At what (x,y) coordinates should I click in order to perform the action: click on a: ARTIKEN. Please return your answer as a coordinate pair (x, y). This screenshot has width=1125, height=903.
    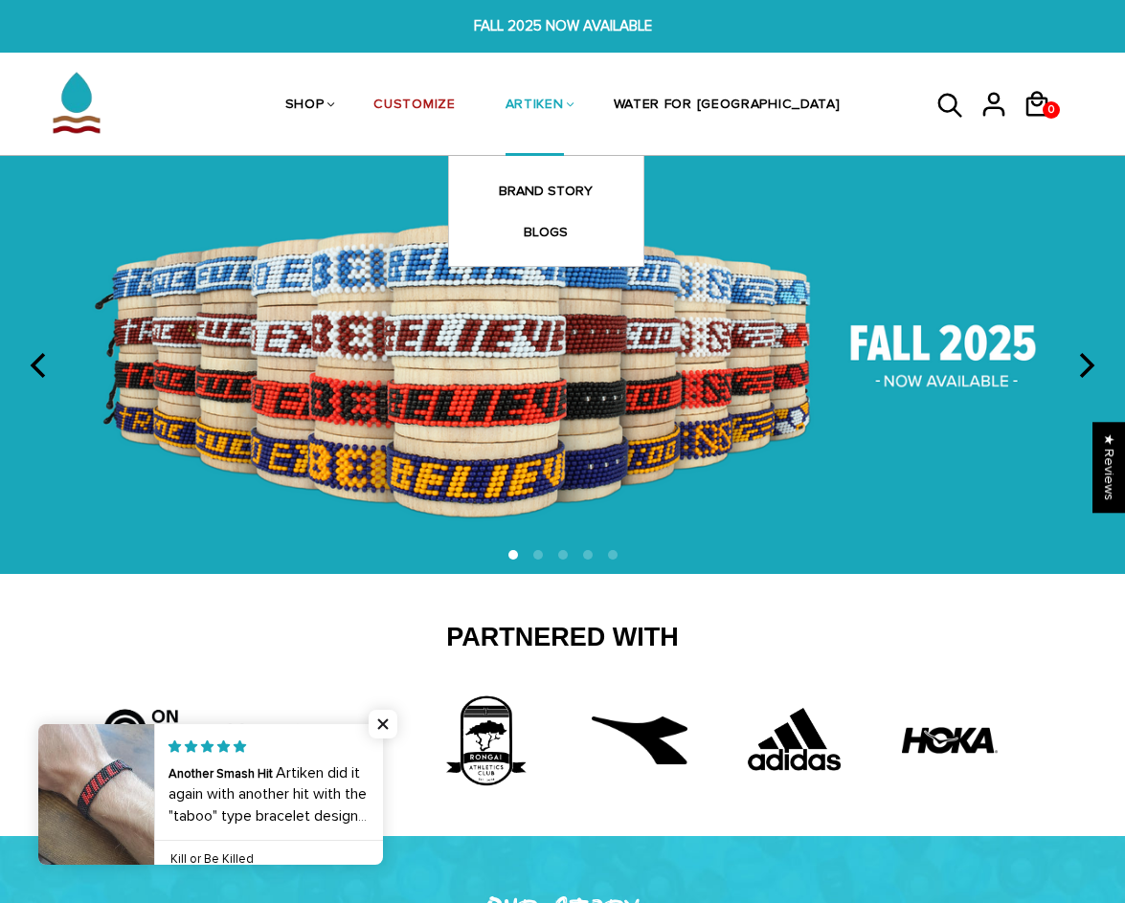
    Looking at the image, I should click on (534, 106).